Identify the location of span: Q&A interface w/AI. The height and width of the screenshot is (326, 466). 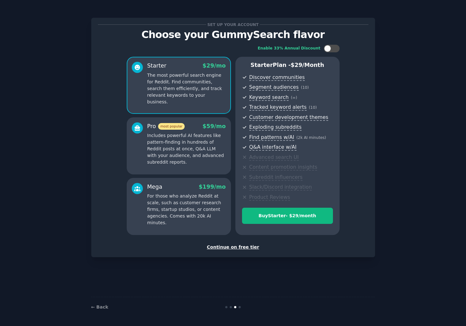
(273, 147).